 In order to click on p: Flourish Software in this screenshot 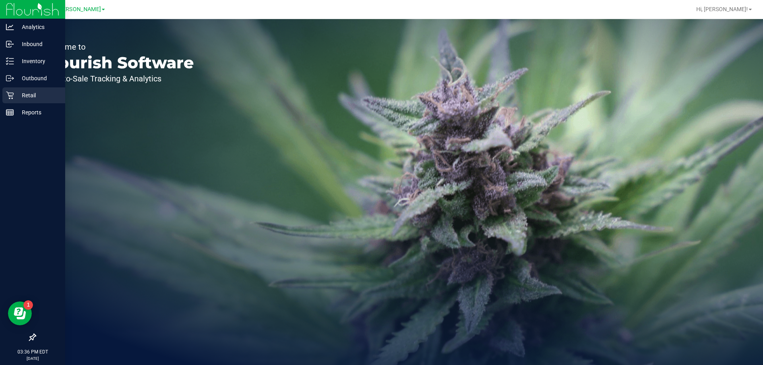, I will do `click(118, 63)`.